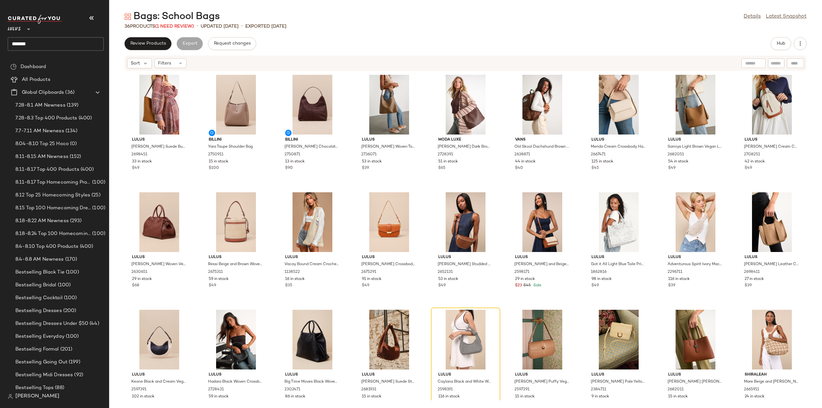 The width and height of the screenshot is (822, 408). I want to click on img: 2652131_01_OM.jpg, so click(465, 222).